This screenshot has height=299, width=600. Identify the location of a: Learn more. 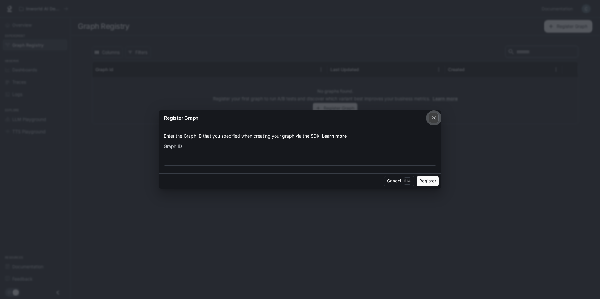
(334, 136).